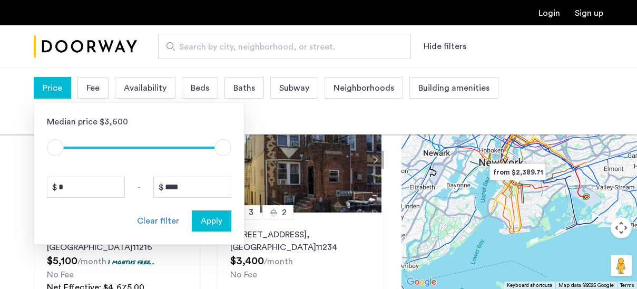  Describe the element at coordinates (445, 46) in the screenshot. I see `button: Show or hide filters` at that location.